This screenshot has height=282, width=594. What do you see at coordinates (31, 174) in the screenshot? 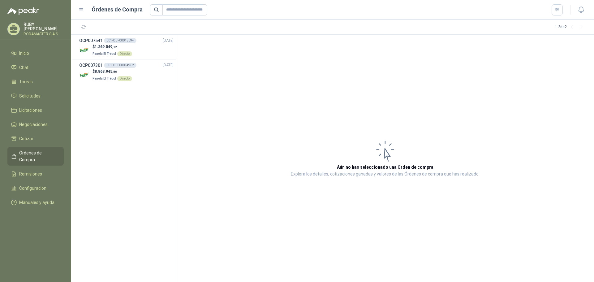
I see `span: Remisiones` at bounding box center [31, 174].